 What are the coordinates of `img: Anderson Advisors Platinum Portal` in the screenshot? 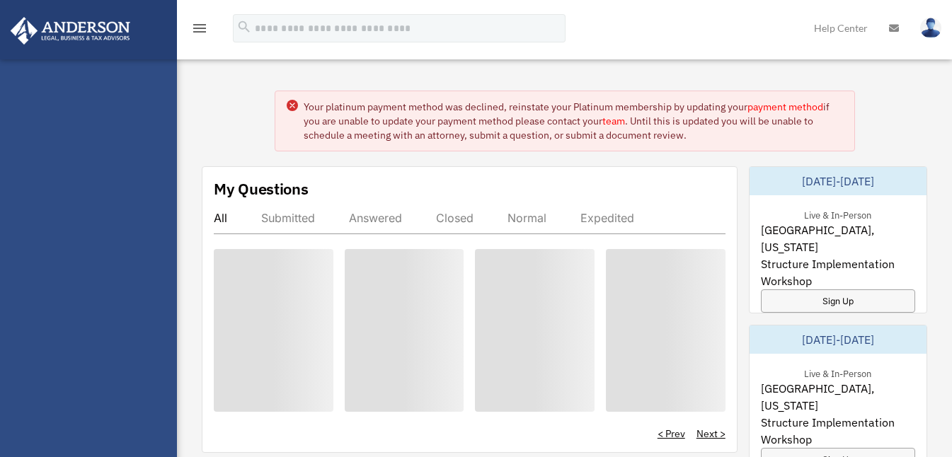 It's located at (70, 30).